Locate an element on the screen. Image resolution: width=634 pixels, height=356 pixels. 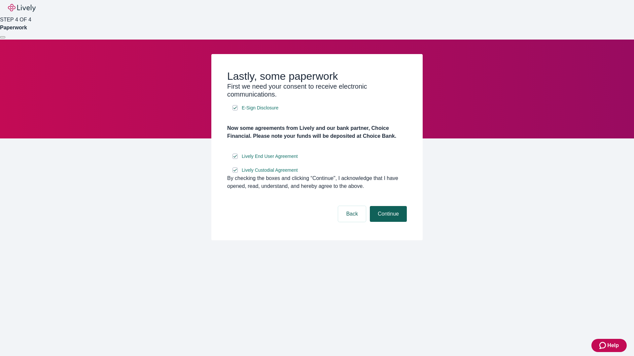
button: Continue is located at coordinates (388, 214).